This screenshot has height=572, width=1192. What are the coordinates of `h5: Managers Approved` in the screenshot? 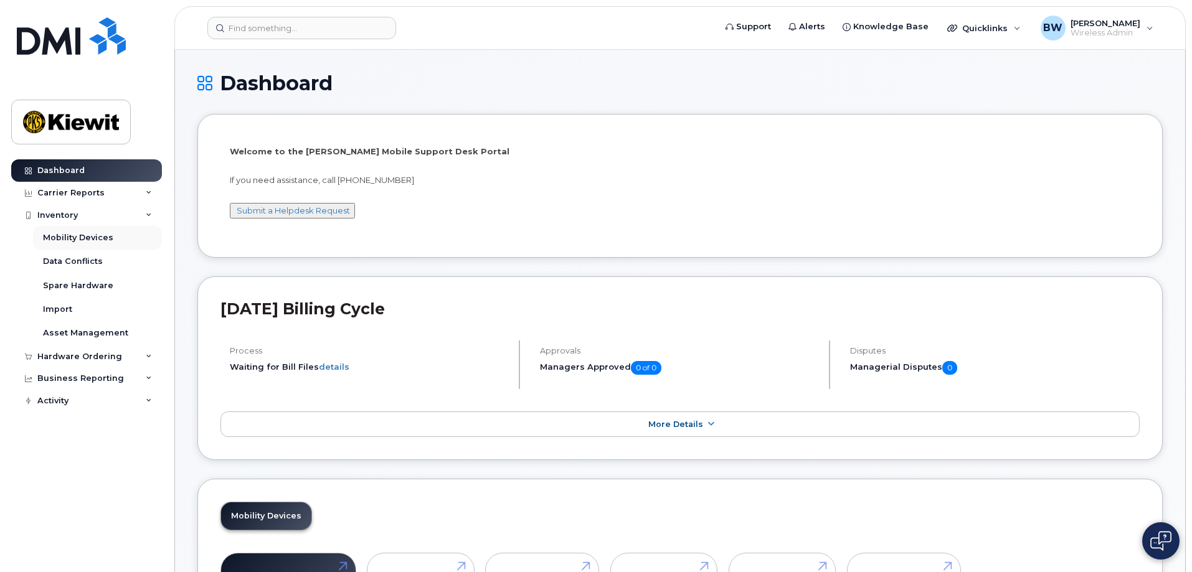 It's located at (679, 368).